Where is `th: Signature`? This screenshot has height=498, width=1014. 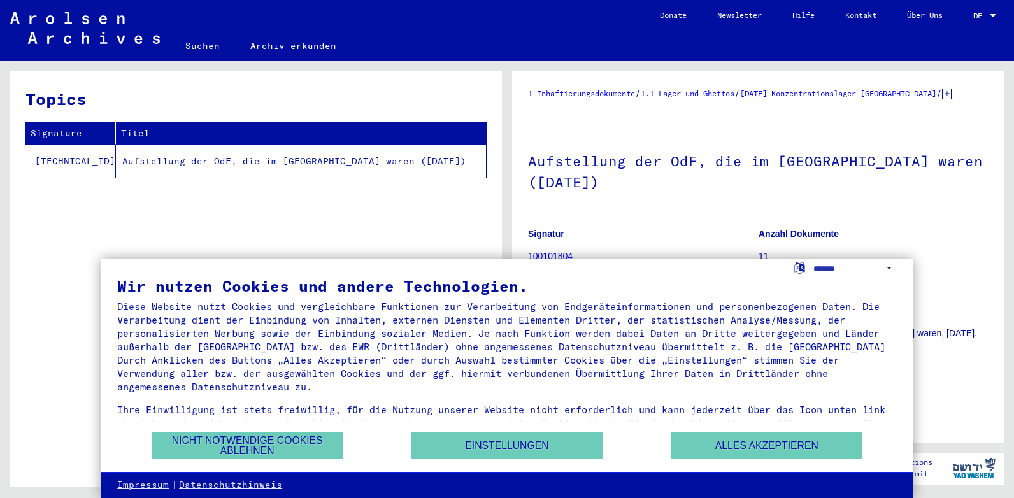 th: Signature is located at coordinates (71, 133).